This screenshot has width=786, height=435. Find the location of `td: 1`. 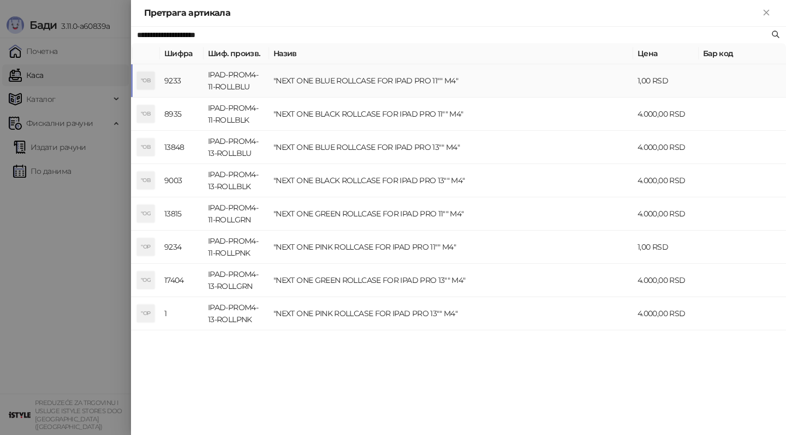

td: 1 is located at coordinates (182, 314).